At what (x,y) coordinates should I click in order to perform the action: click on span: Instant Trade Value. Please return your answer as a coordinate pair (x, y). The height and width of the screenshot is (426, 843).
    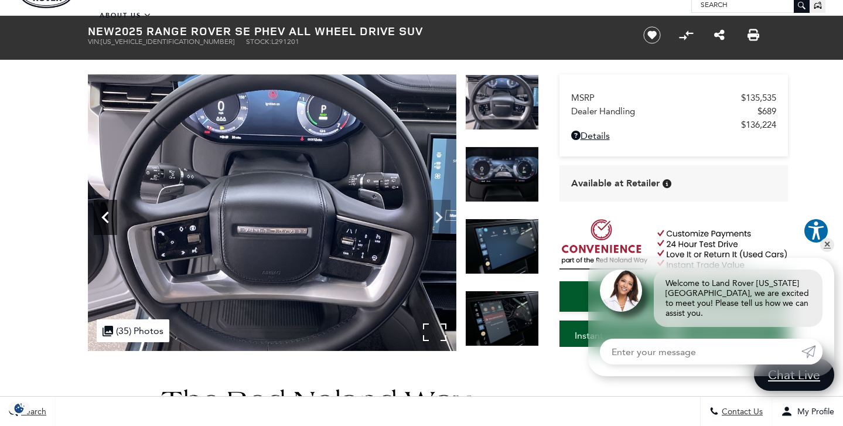
    Looking at the image, I should click on (614, 335).